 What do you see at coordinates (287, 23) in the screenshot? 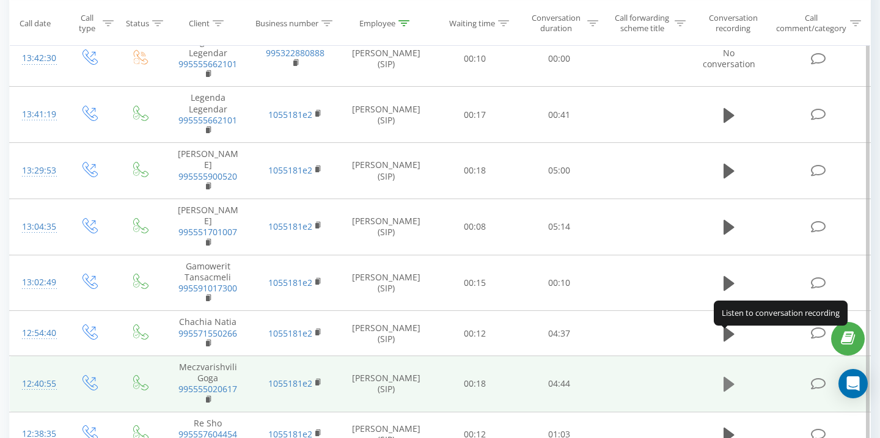
I see `div: Business number` at bounding box center [287, 23].